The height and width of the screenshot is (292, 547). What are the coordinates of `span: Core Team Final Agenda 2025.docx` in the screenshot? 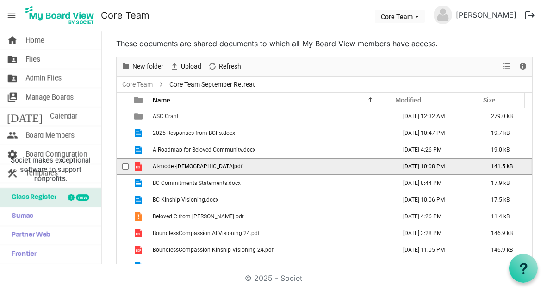 It's located at (197, 266).